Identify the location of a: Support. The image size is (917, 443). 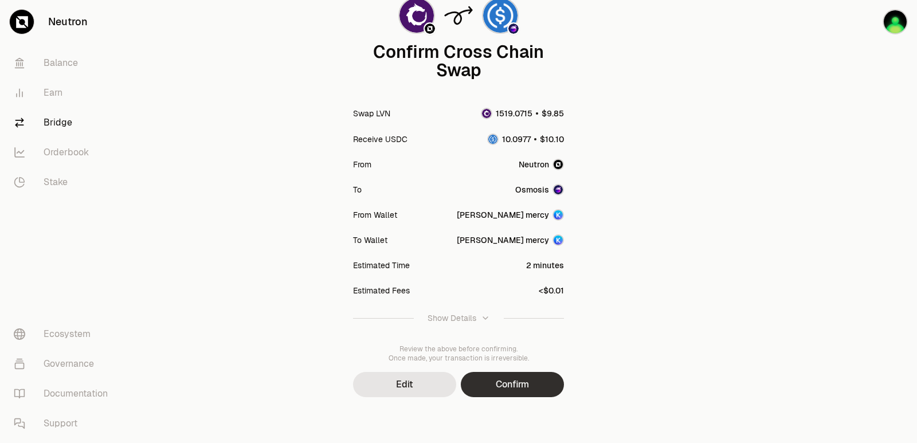
(64, 423).